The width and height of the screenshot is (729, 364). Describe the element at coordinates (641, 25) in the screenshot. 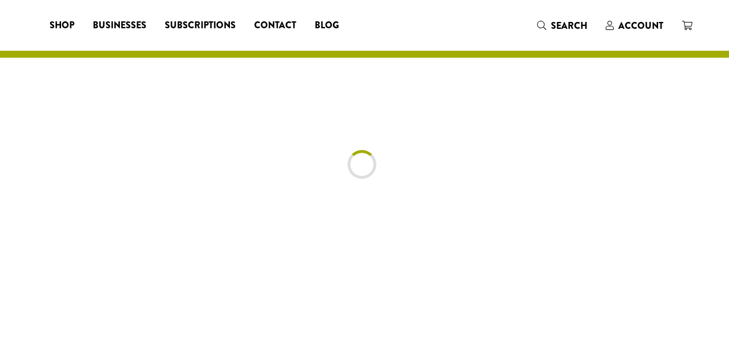

I see `span: Account` at that location.